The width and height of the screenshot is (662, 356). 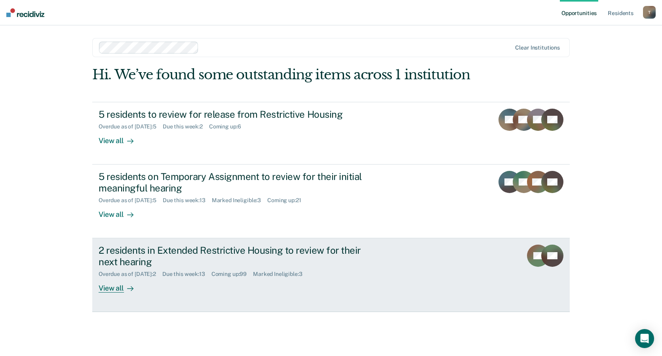 What do you see at coordinates (283, 74) in the screenshot?
I see `div: Hi. We’ve found some outstanding items across 1 institution` at bounding box center [283, 74].